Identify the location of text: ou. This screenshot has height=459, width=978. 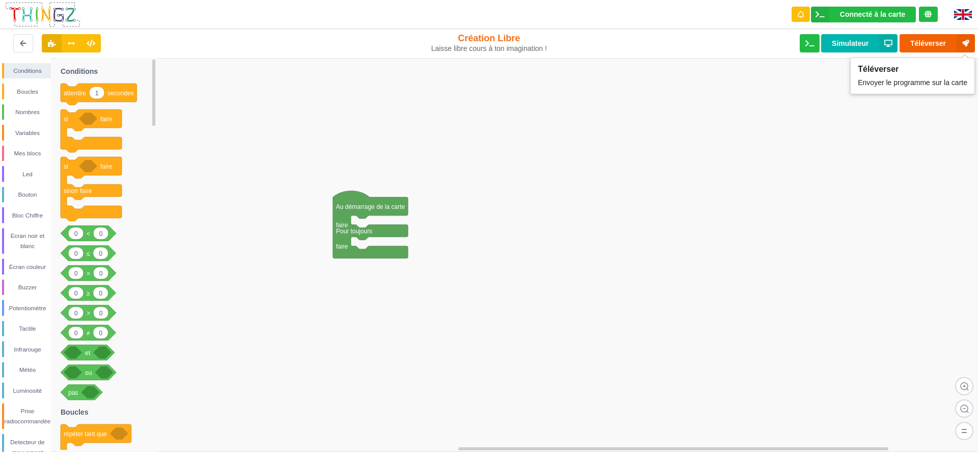
(88, 373).